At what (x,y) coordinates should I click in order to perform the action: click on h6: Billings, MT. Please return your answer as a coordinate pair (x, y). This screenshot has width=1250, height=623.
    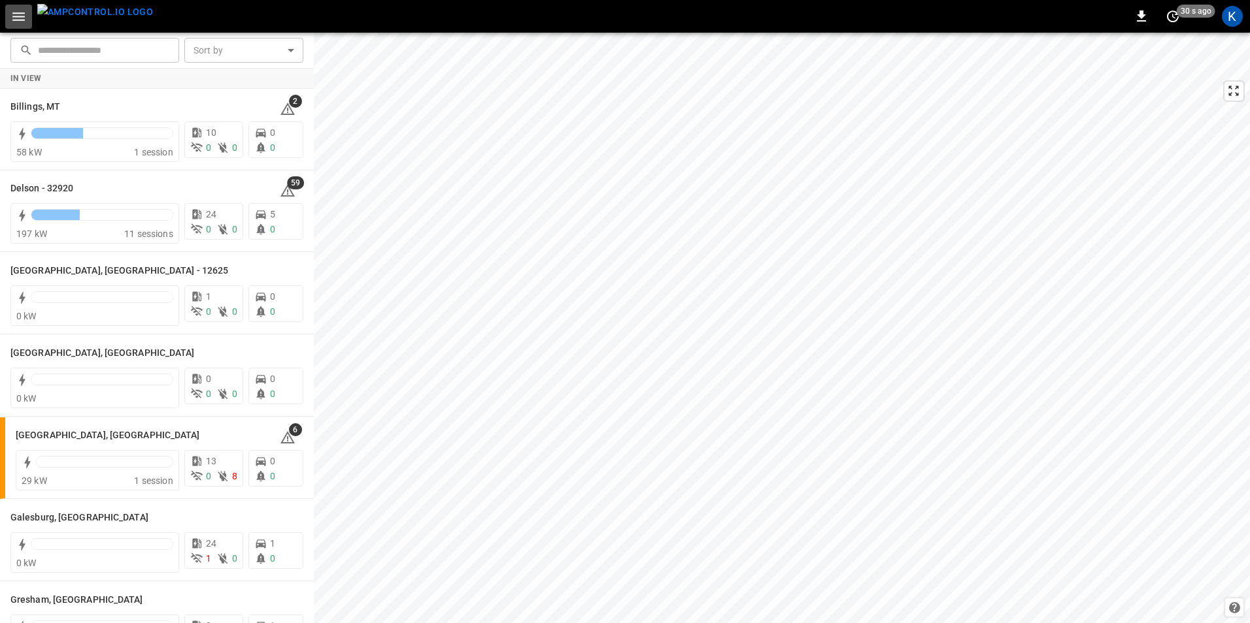
    Looking at the image, I should click on (35, 107).